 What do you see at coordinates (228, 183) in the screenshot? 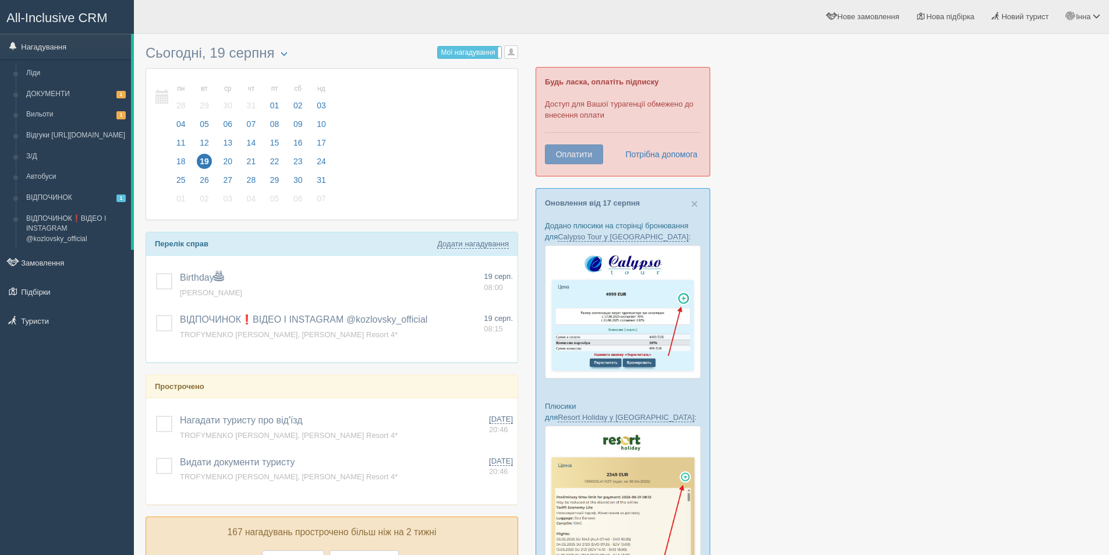
I see `a: 27` at bounding box center [228, 183].